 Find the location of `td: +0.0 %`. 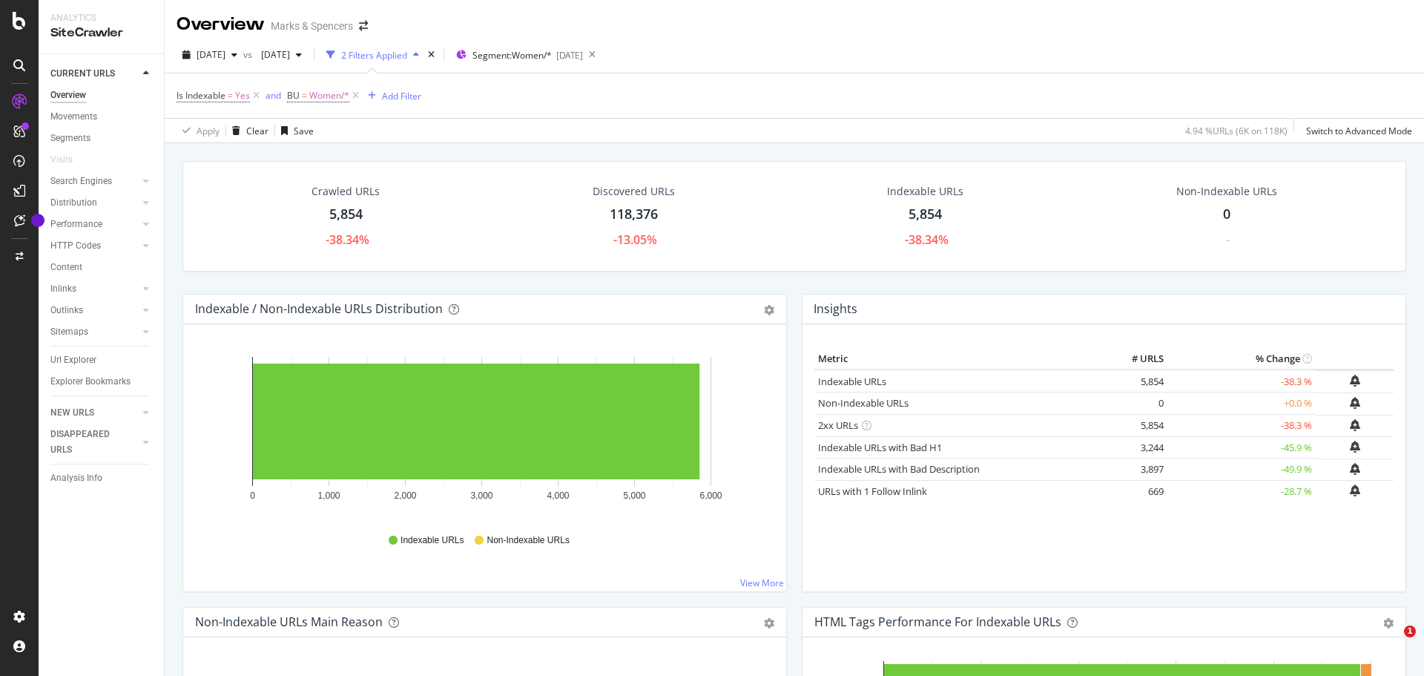

td: +0.0 % is located at coordinates (1242, 403).